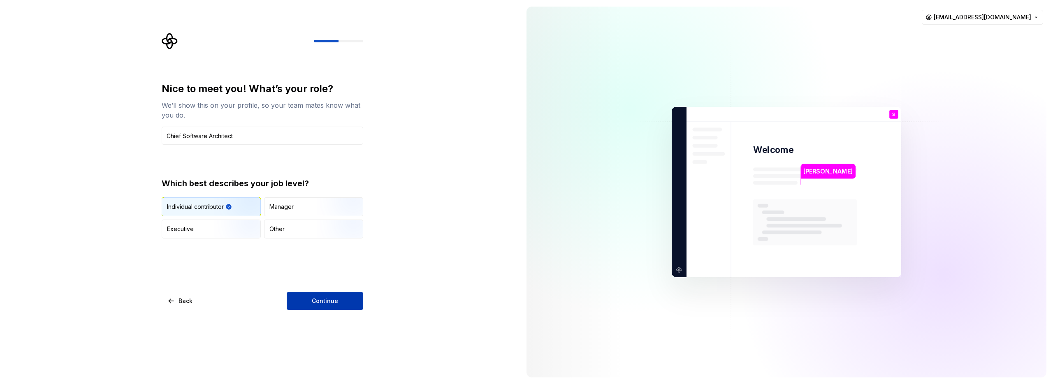 The width and height of the screenshot is (1053, 384). I want to click on div: Individual contributor, so click(195, 207).